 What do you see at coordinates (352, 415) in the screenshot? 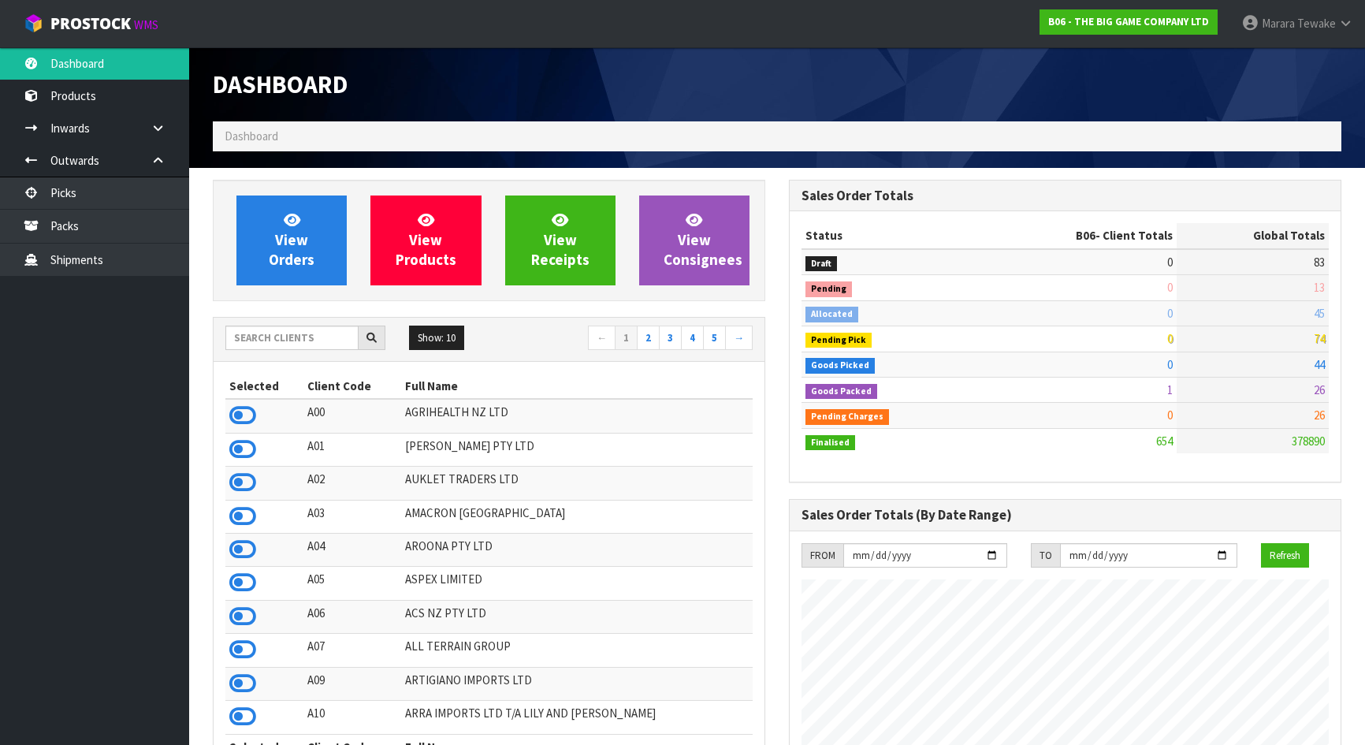
I see `td: A00` at bounding box center [352, 415].